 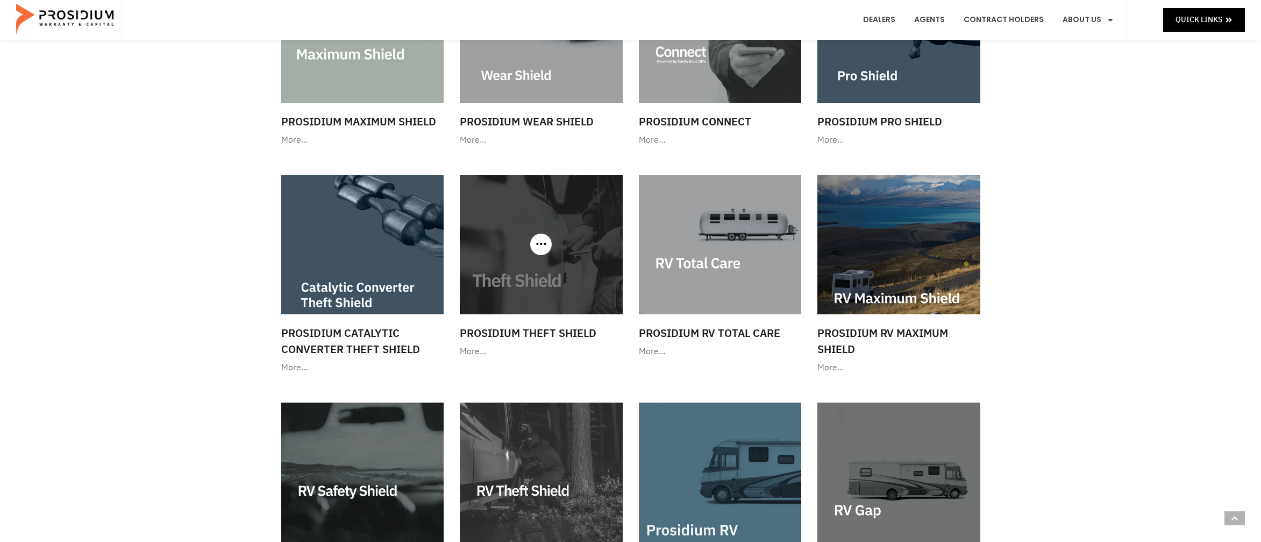 What do you see at coordinates (720, 333) in the screenshot?
I see `h3: Prosidium RV Total Care` at bounding box center [720, 333].